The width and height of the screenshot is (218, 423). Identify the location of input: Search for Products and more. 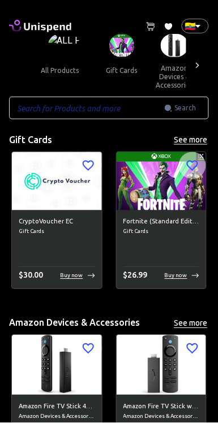
(87, 108).